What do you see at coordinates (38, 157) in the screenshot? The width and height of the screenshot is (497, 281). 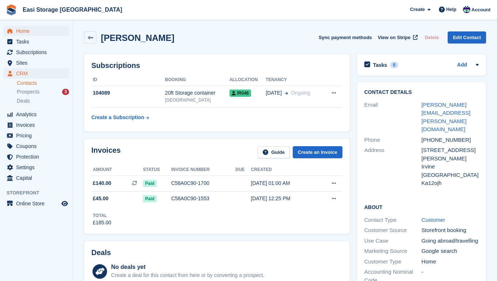 I see `span: Protection` at bounding box center [38, 157].